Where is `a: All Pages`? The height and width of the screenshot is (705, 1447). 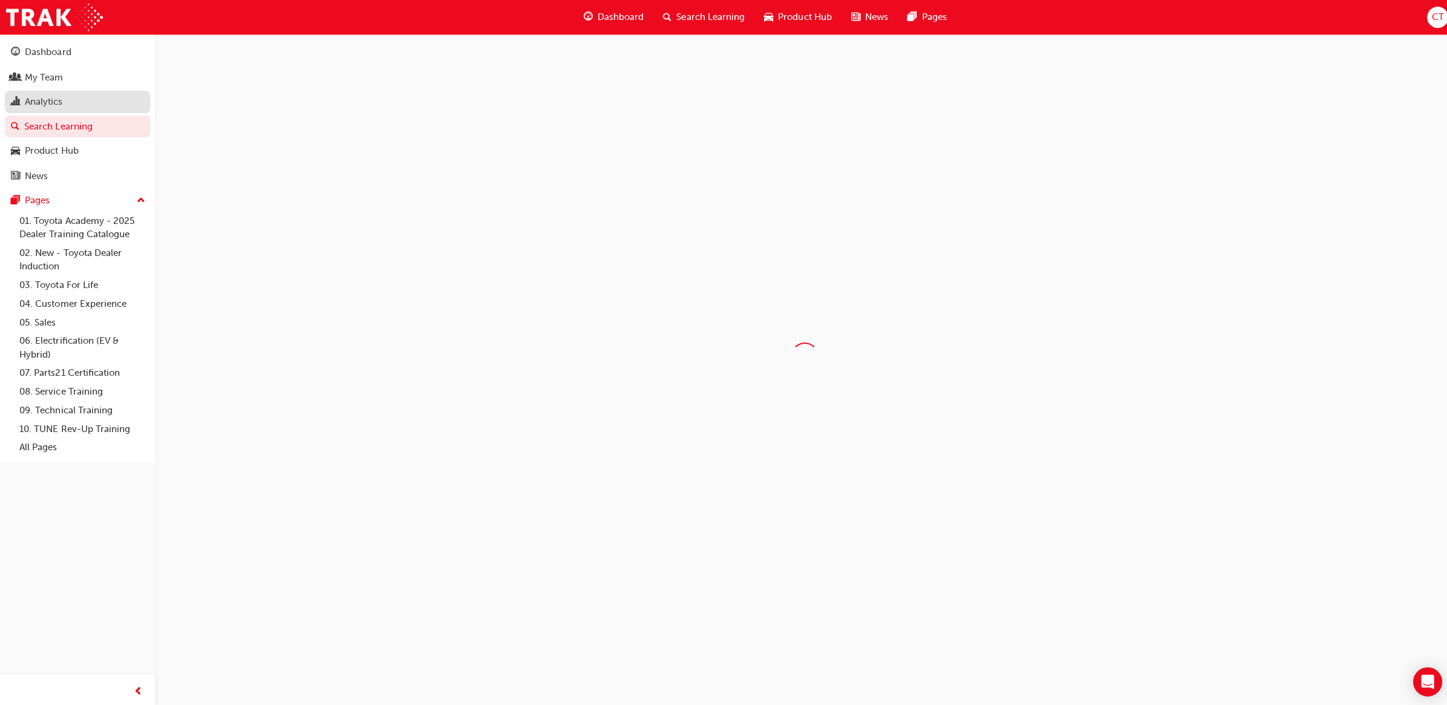
a: All Pages is located at coordinates (82, 445).